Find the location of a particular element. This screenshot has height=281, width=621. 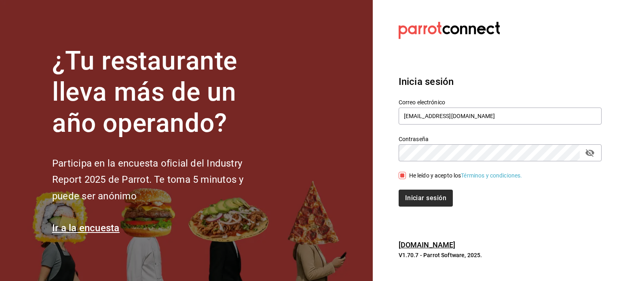

h1: ¿Tu restaurante lleva más de un año operando? is located at coordinates (161, 92).